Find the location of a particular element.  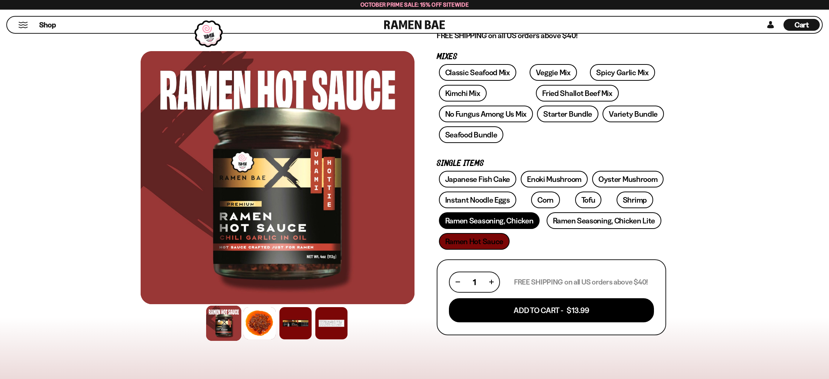

a: Variety Bundle is located at coordinates (633, 114).